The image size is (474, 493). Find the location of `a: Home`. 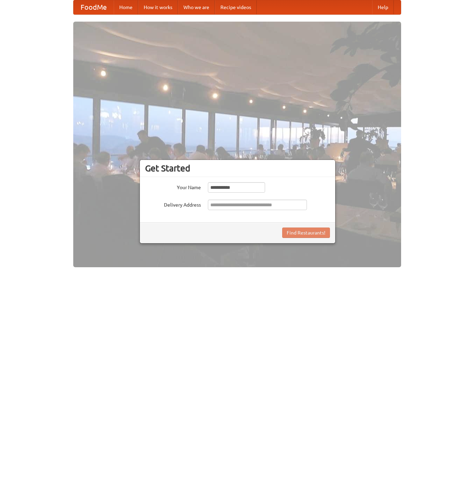

a: Home is located at coordinates (126, 7).